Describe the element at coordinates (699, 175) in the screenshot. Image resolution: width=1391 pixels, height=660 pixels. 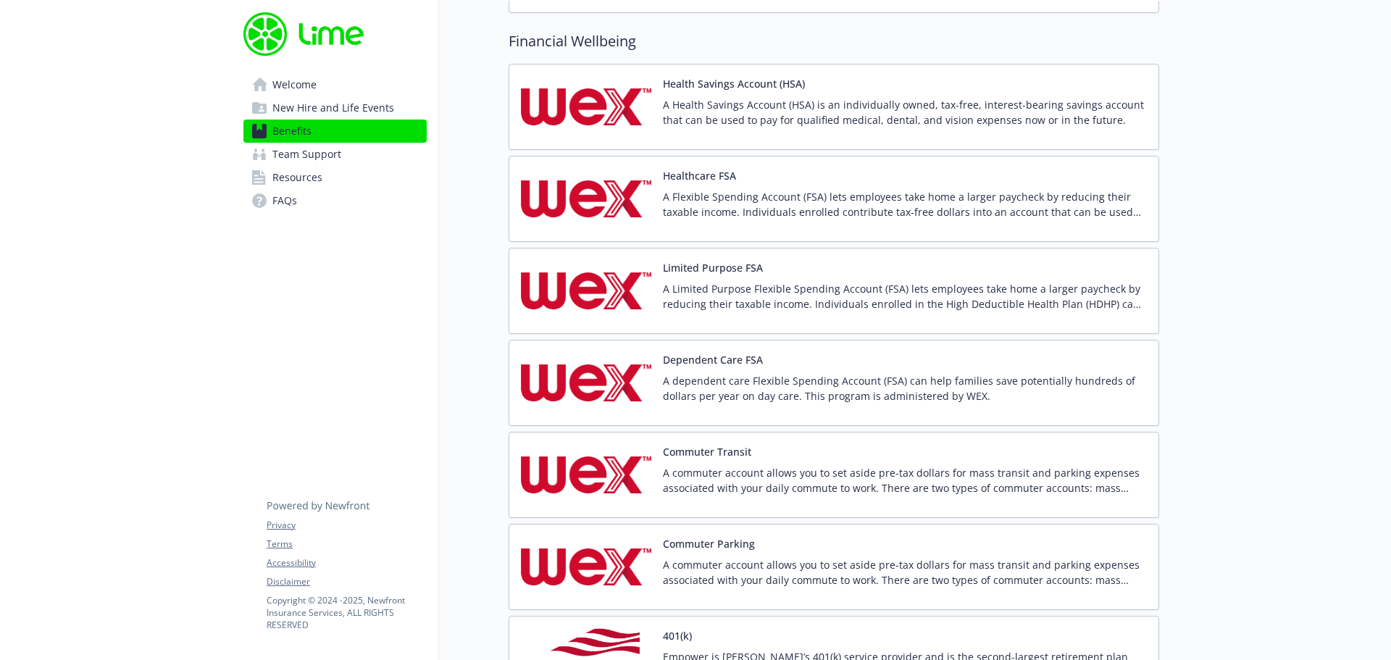
I see `button: Healthcare FSA` at that location.